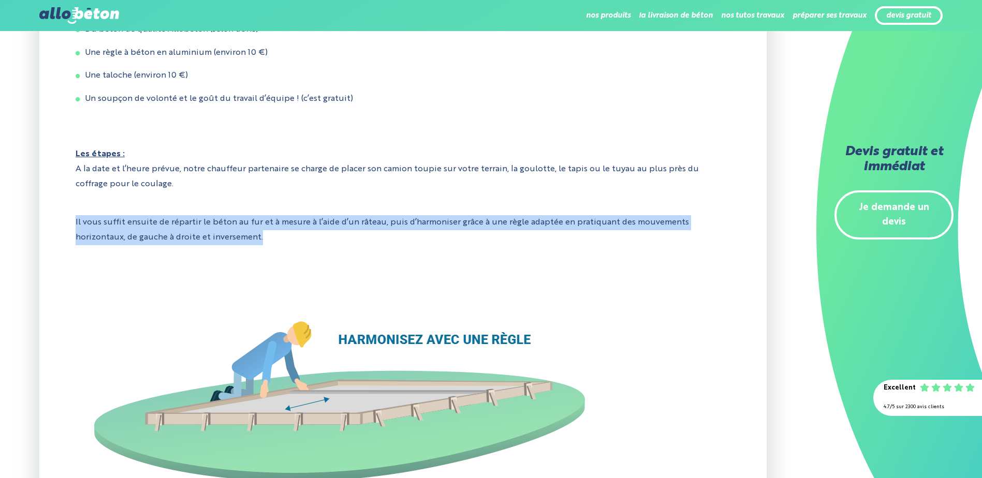 Image resolution: width=982 pixels, height=478 pixels. I want to click on li: Une règle à béton en aluminium (environ 10 €), so click(403, 53).